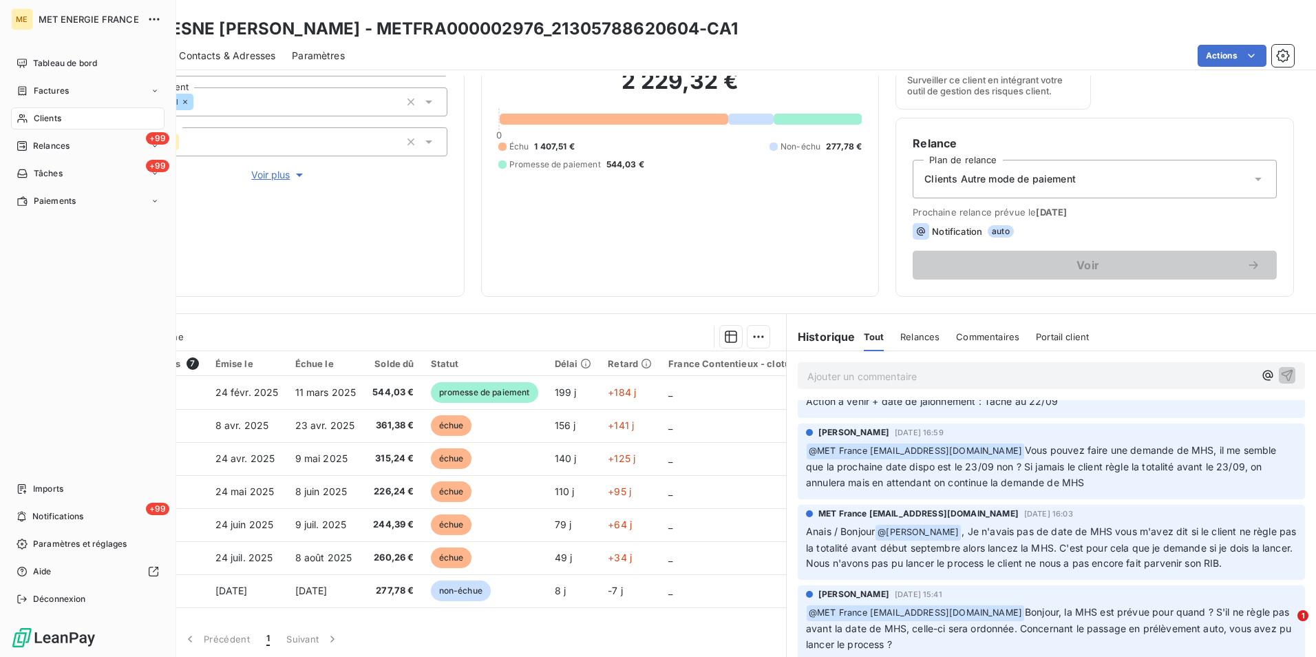  What do you see at coordinates (1050, 628) in the screenshot?
I see `span: Bonjour, la MHS est prévue pour quand ? S'il ne règle pas avant la date de MHS, celle-ci sera ord...` at bounding box center [1050, 628].